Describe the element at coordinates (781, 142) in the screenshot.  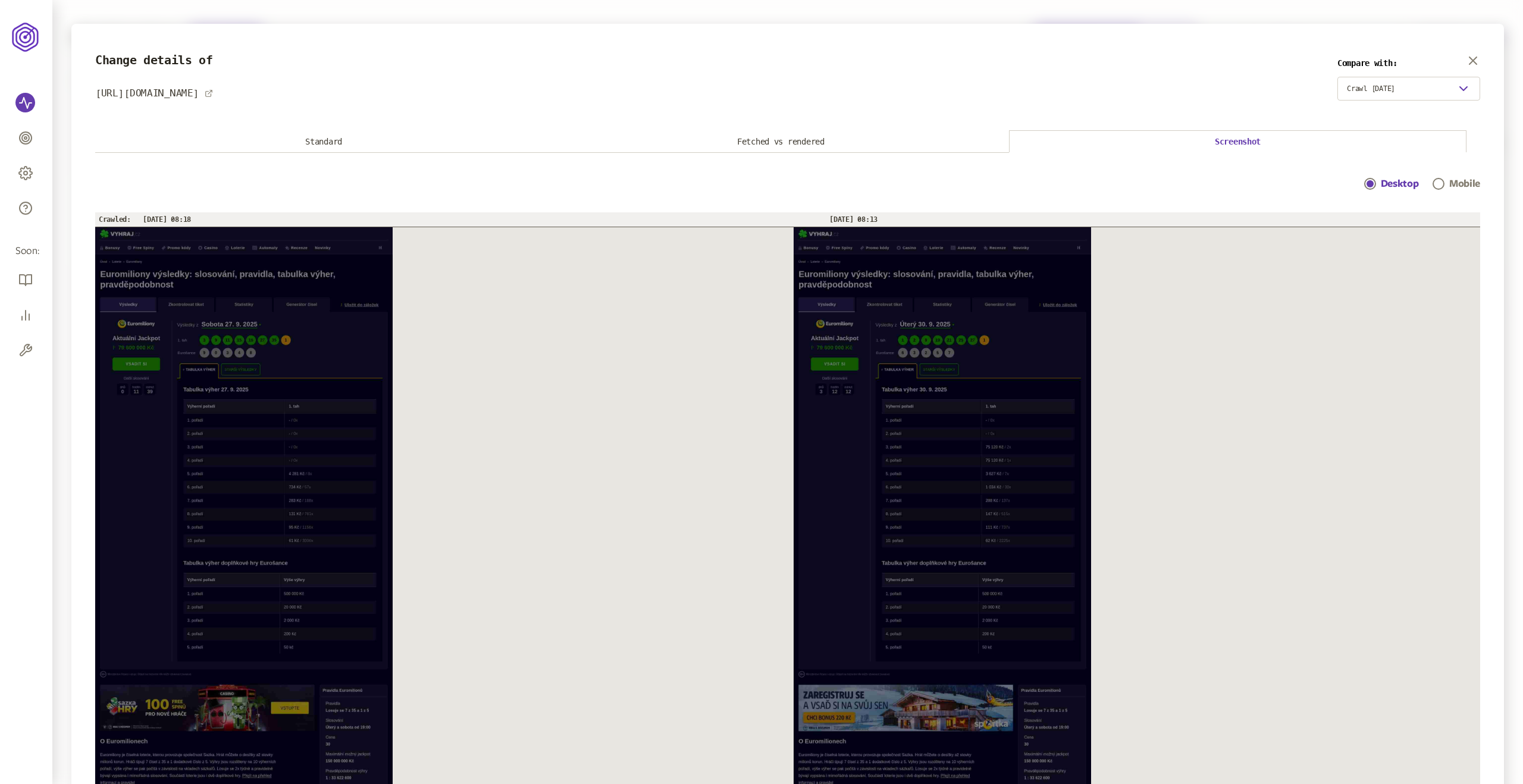
I see `button: Fetched vs rendered` at that location.